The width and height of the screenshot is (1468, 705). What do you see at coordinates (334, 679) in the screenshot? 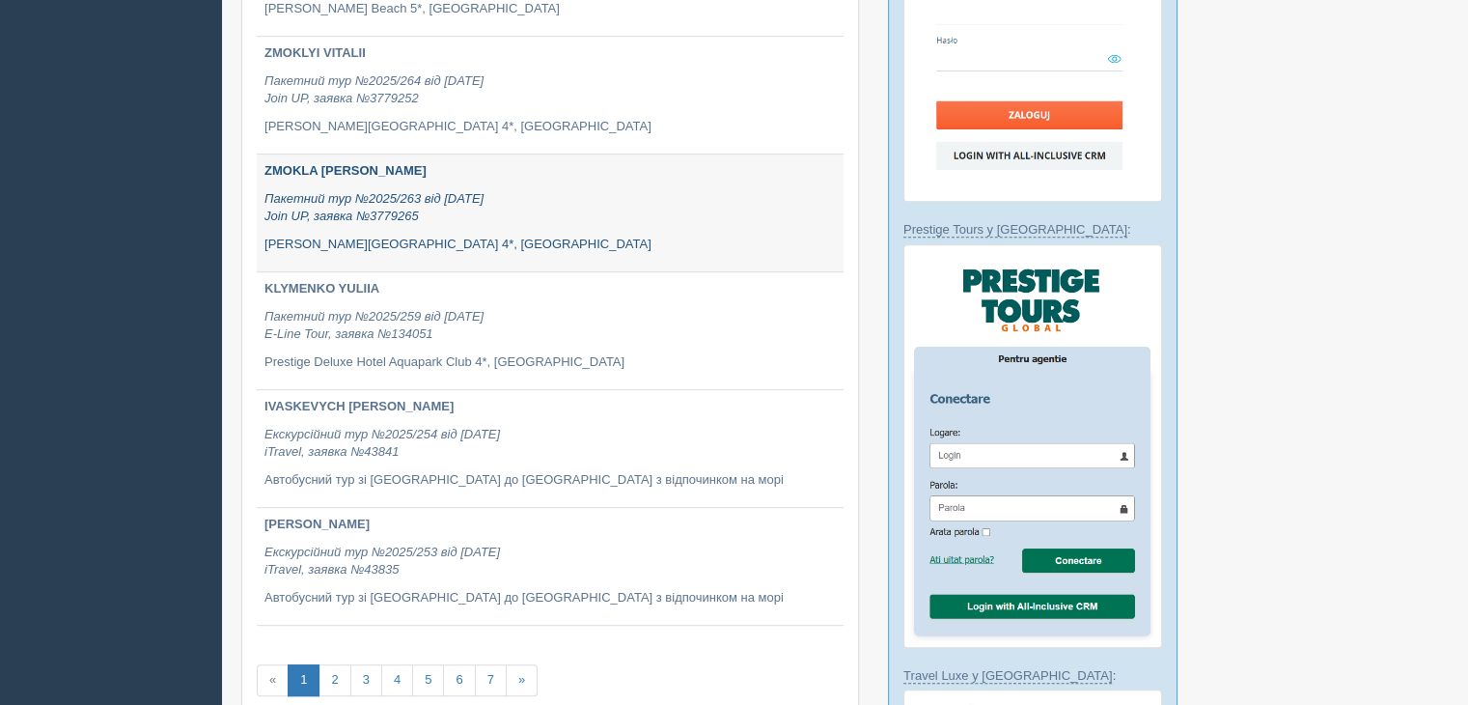
I see `a: 2` at bounding box center [334, 679].